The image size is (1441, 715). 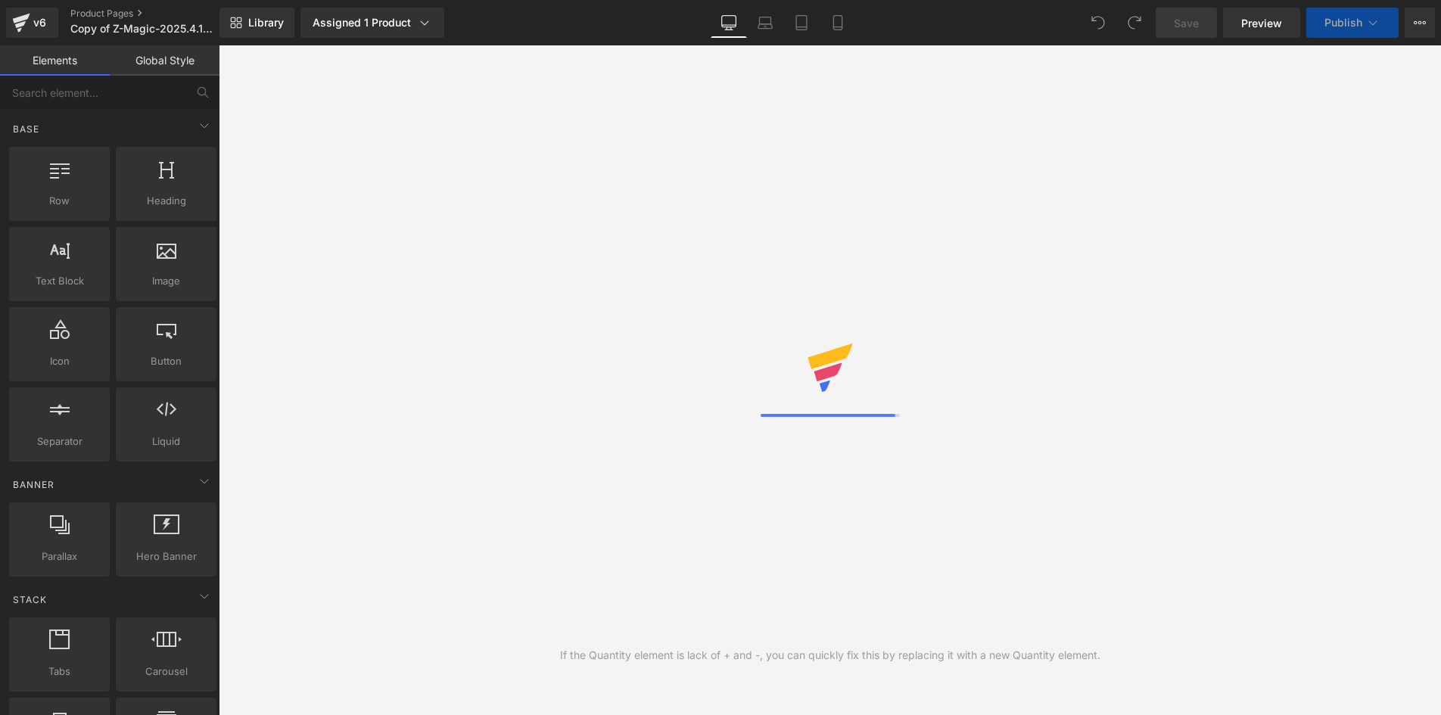 What do you see at coordinates (59, 441) in the screenshot?
I see `span: Separator` at bounding box center [59, 441].